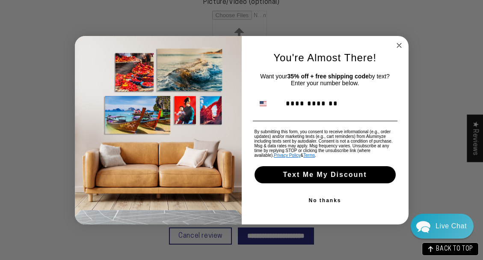 The height and width of the screenshot is (260, 483). Describe the element at coordinates (287, 155) in the screenshot. I see `a: Privacy Policy` at that location.